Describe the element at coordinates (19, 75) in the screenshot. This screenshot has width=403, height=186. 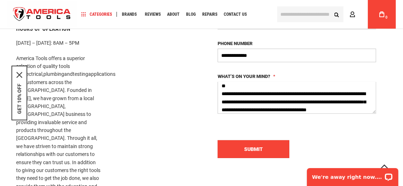
I see `svg: close icon` at that location.